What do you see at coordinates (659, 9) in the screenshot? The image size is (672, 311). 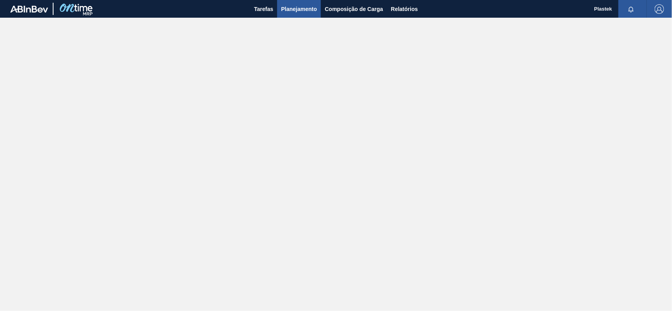 I see `img: Logout` at bounding box center [659, 9].